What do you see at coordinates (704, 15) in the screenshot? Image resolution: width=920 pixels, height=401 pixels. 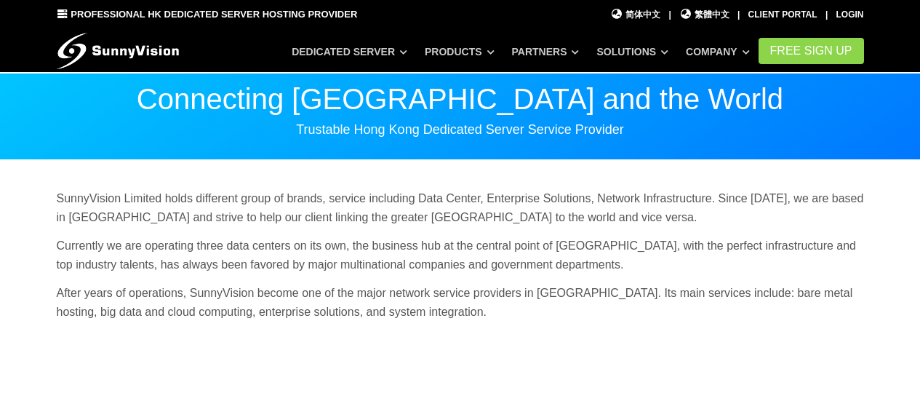 I see `a: 繁體中文` at bounding box center [704, 15].